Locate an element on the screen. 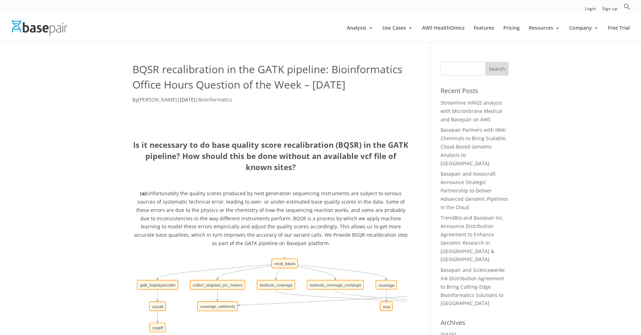 The width and height of the screenshot is (641, 335). h4: Archives is located at coordinates (475, 324).